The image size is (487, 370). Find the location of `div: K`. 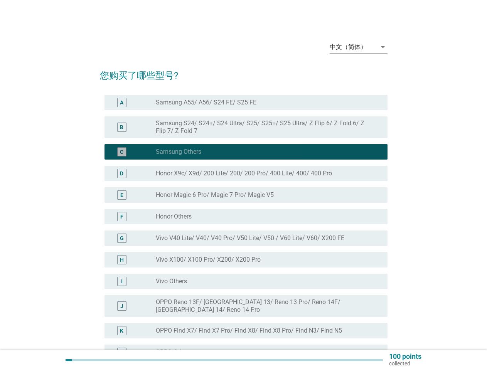

div: K is located at coordinates (121, 331).